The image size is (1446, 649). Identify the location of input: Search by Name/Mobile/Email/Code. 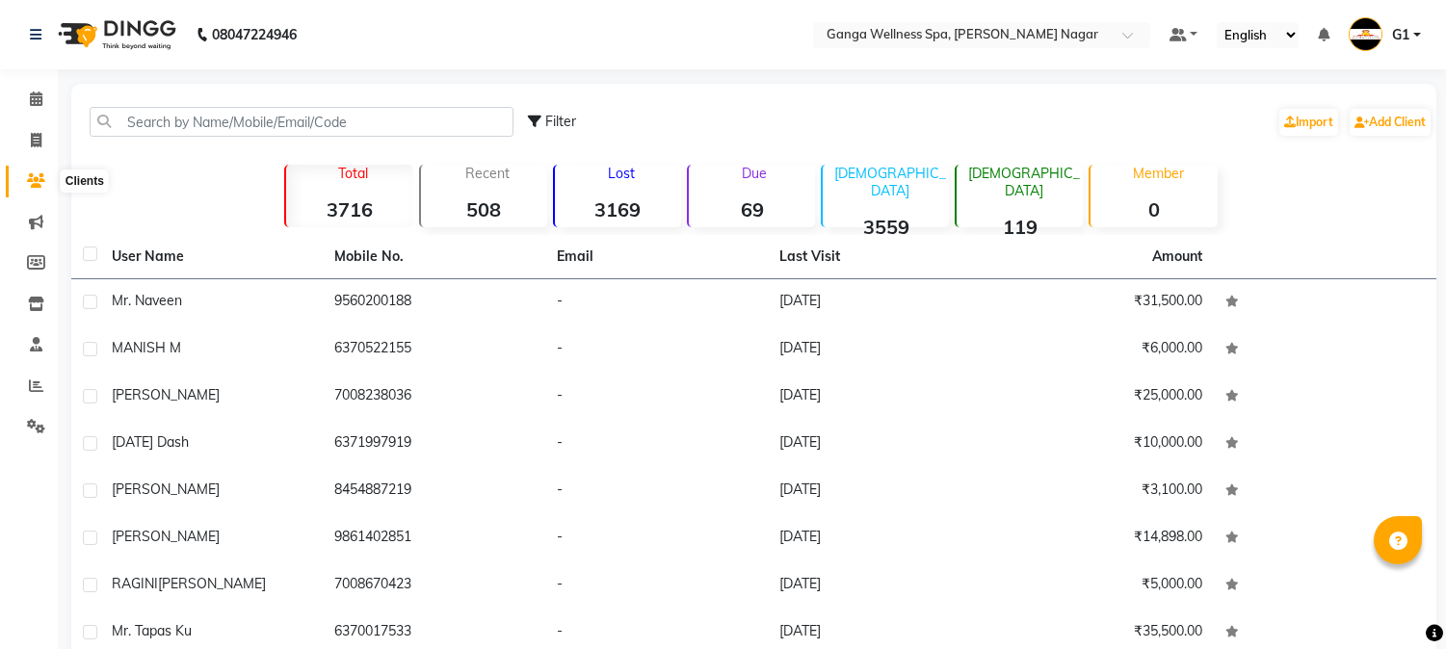
(301, 121).